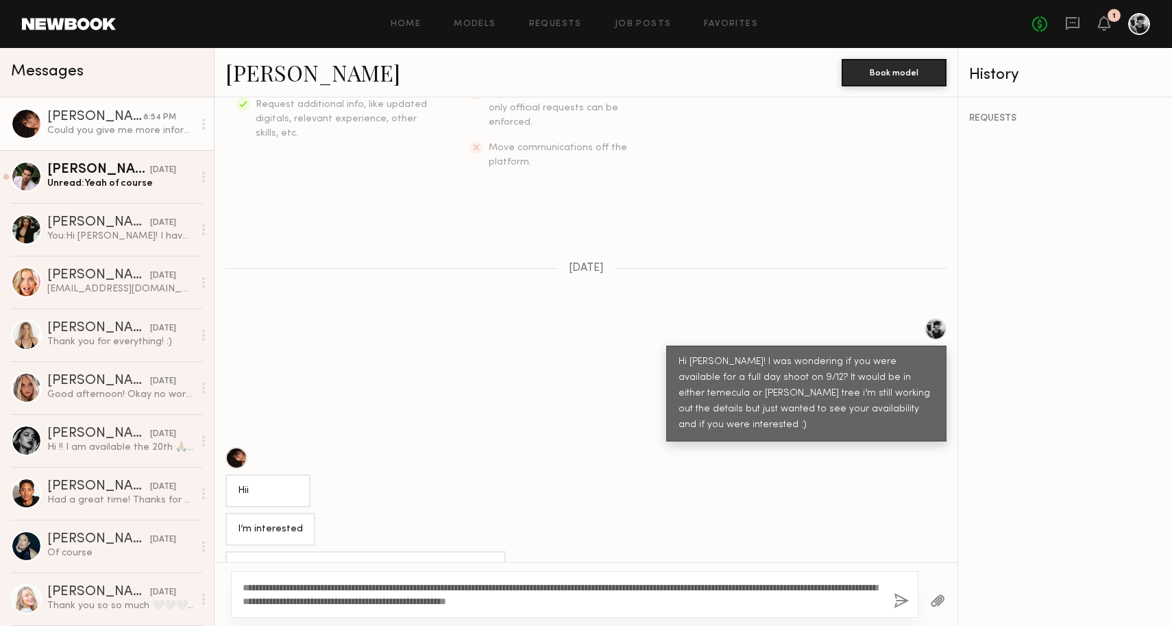 The width and height of the screenshot is (1172, 626). Describe the element at coordinates (731, 24) in the screenshot. I see `a: Favorites` at that location.